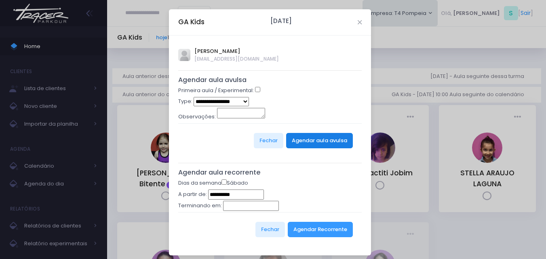  I want to click on label: Observações:, so click(197, 117).